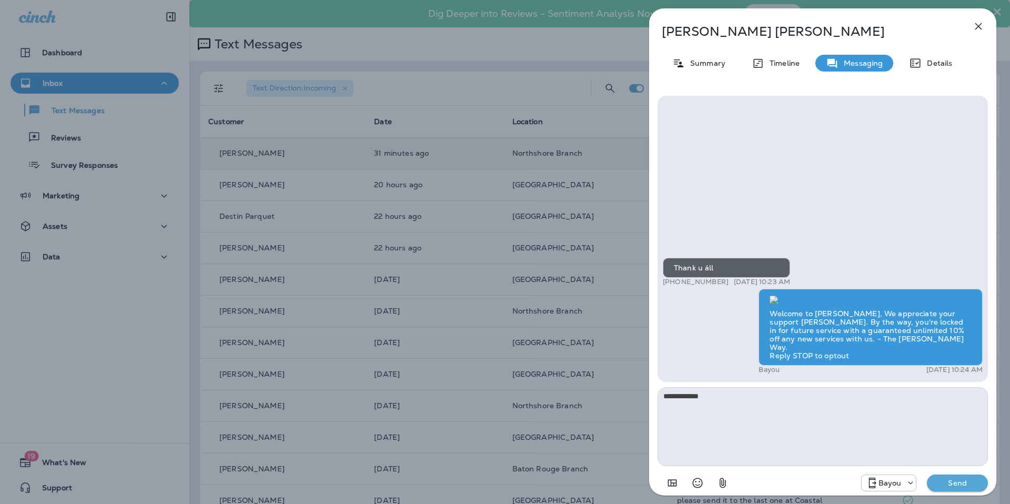  What do you see at coordinates (726, 268) in the screenshot?
I see `div: Thank u áll` at bounding box center [726, 268].